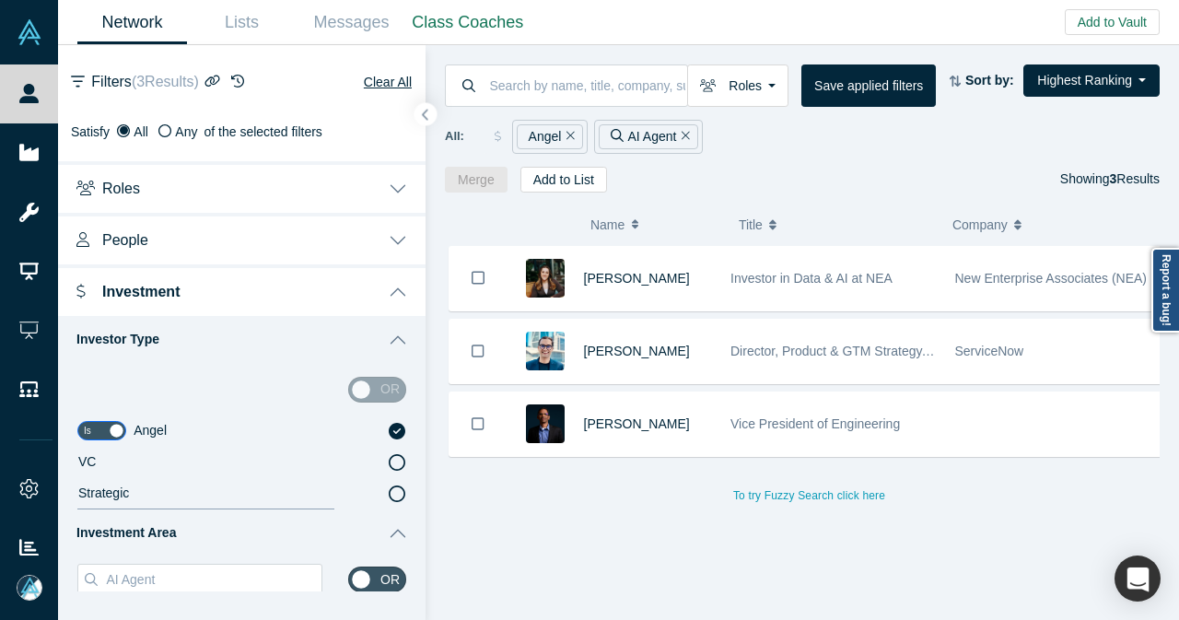  Describe the element at coordinates (213, 579) in the screenshot. I see `input: Search Investment Area` at that location.